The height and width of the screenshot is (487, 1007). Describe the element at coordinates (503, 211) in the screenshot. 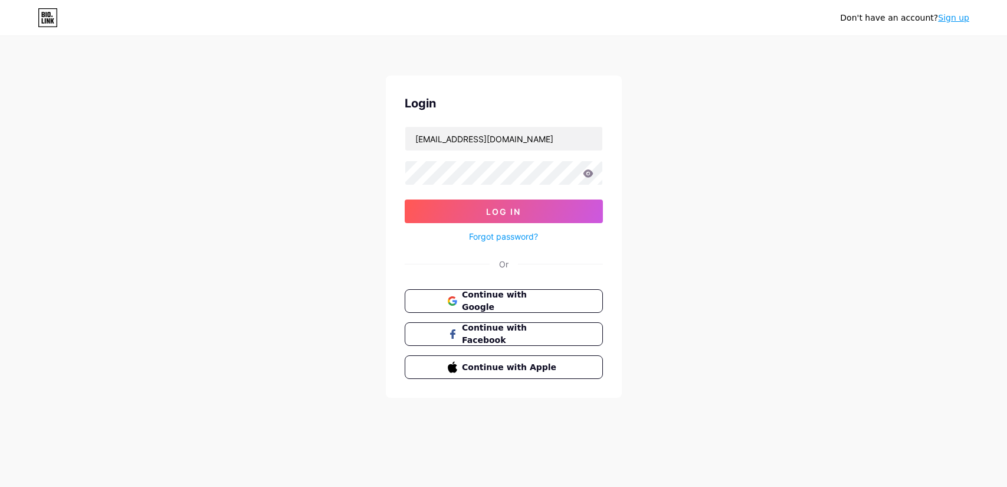

I see `span: Log In` at that location.